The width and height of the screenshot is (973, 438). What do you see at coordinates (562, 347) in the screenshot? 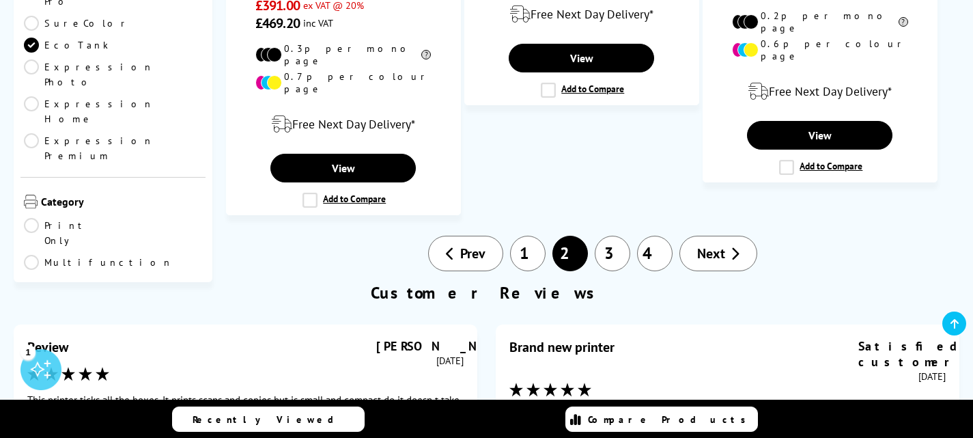
I see `div: Brand new printer` at bounding box center [562, 347].